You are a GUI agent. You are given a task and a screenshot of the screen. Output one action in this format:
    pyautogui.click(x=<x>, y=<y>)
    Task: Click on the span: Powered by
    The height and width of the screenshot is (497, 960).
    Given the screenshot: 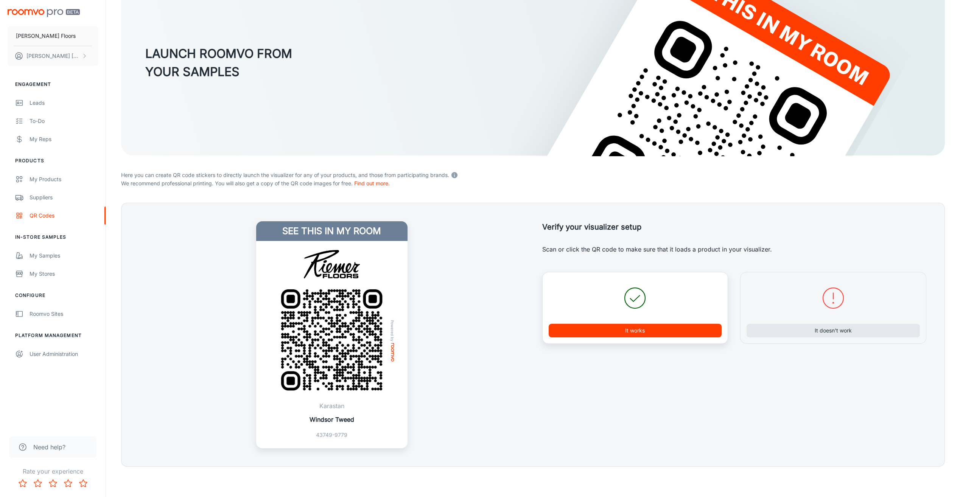 What is the action you would take?
    pyautogui.click(x=392, y=331)
    